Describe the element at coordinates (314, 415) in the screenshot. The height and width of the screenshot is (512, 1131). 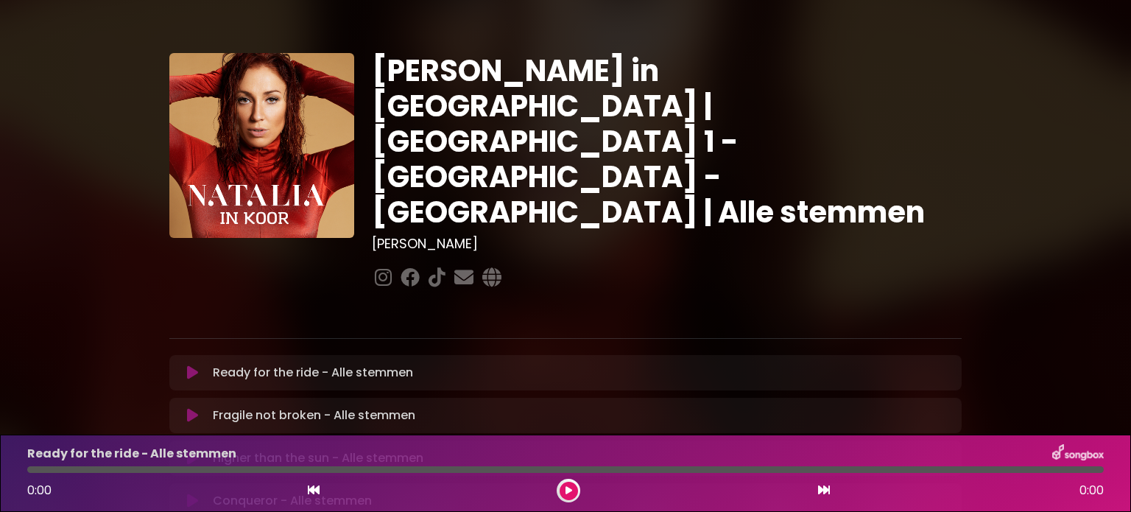
I see `p: Fragile not broken - Alle stemmen` at that location.